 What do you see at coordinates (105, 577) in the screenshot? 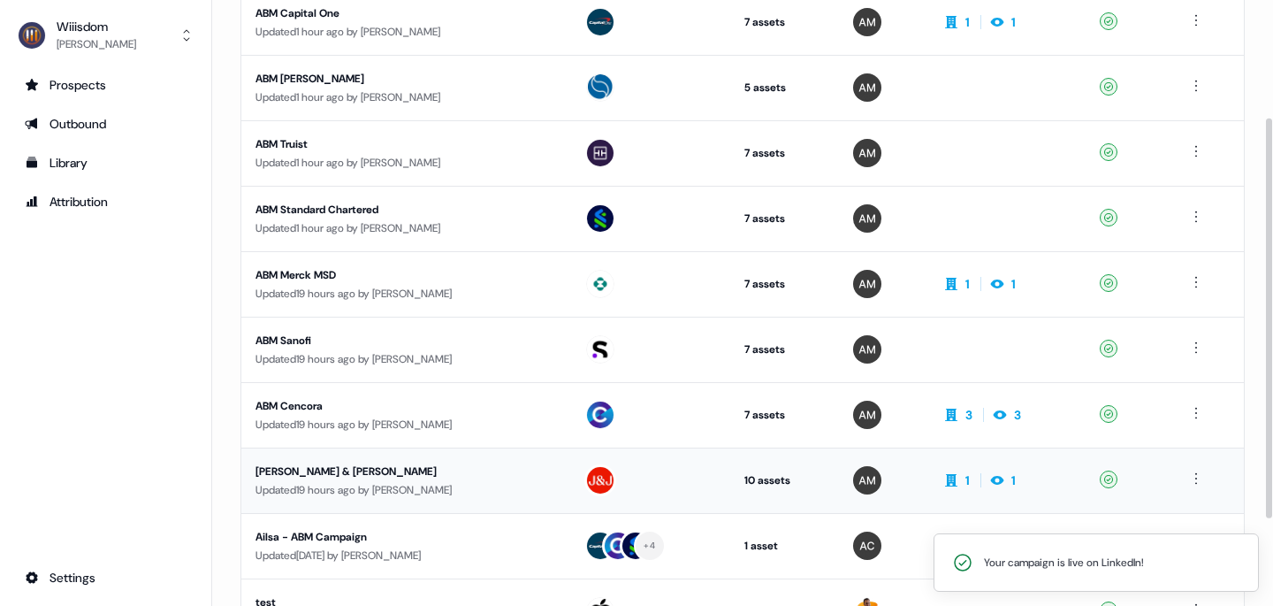
I see `button: Go to integrations` at bounding box center [105, 577].